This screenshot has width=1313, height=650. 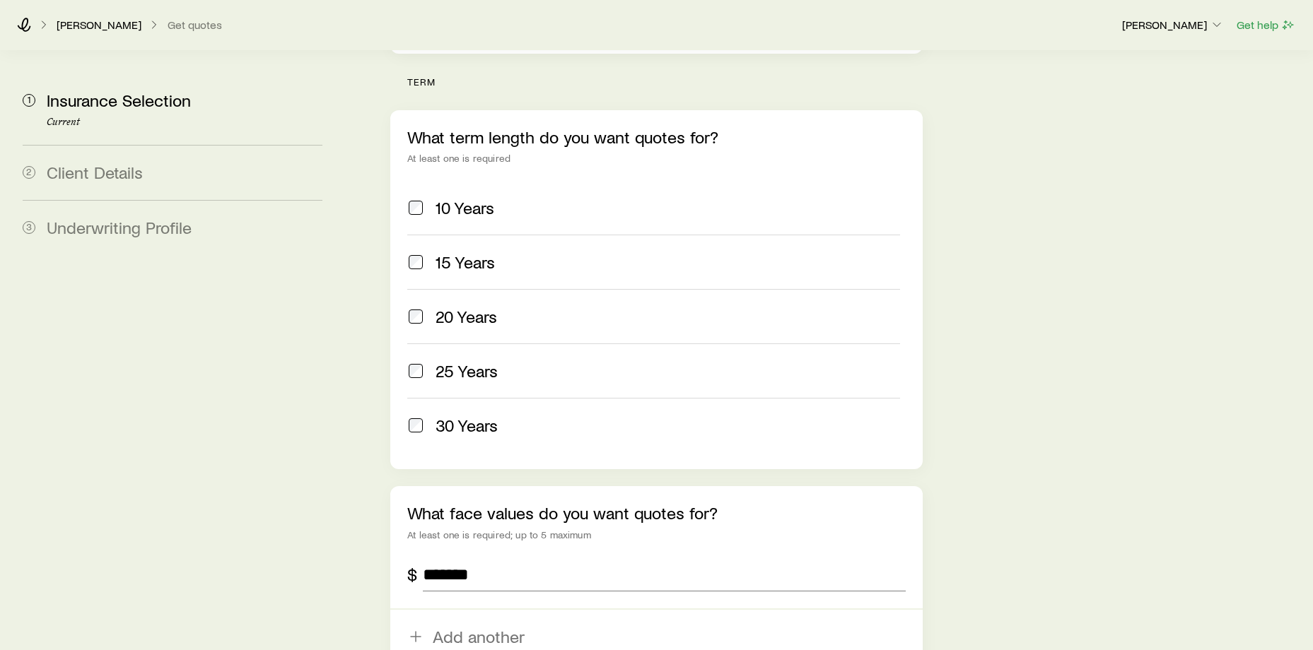 I want to click on button: Get help, so click(x=1265, y=25).